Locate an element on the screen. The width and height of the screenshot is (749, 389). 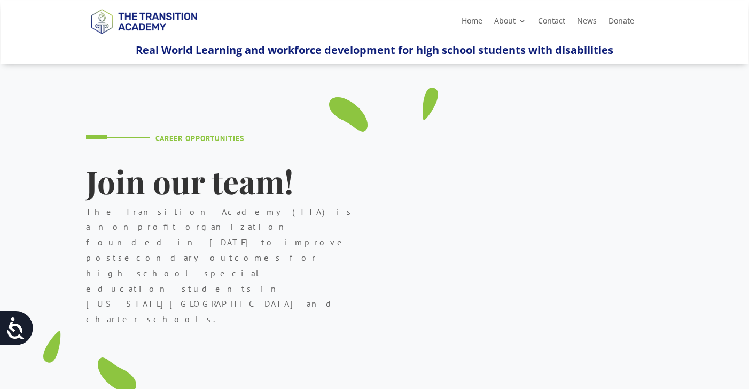
h4: Career Opportunities is located at coordinates (257, 141).